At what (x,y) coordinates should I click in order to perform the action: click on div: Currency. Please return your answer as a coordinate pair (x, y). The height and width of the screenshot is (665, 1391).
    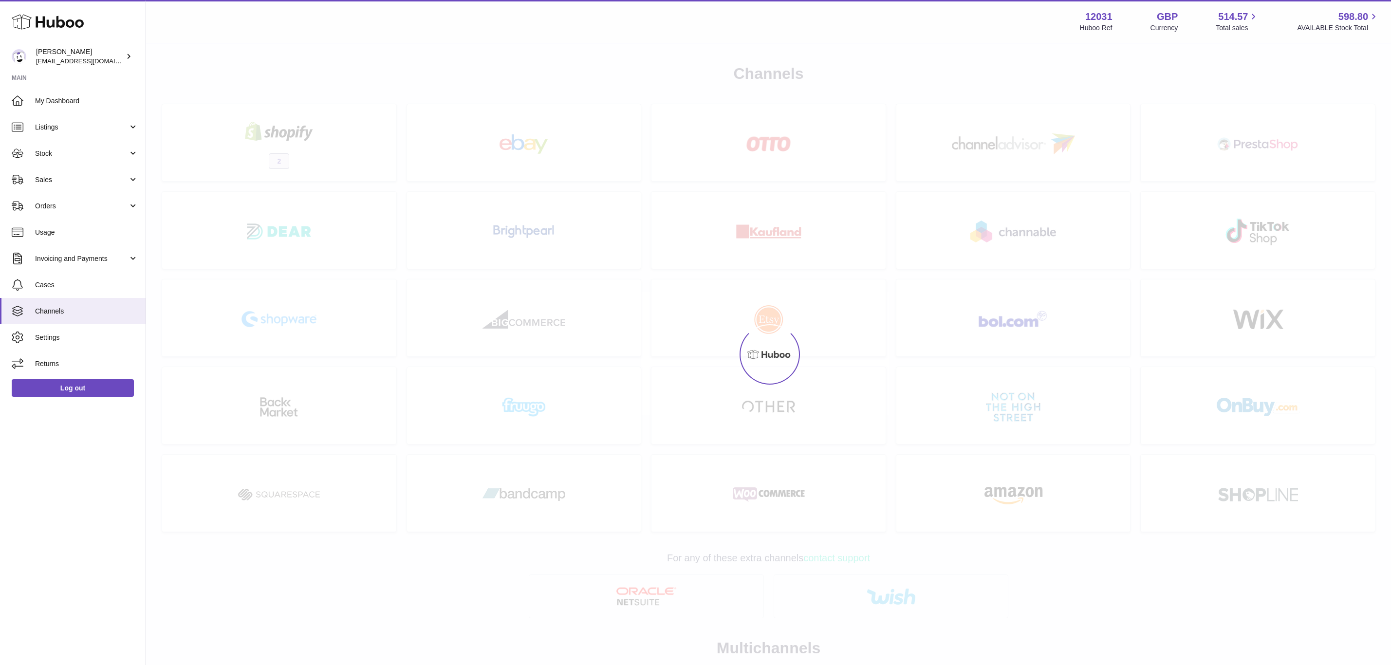
    Looking at the image, I should click on (1164, 28).